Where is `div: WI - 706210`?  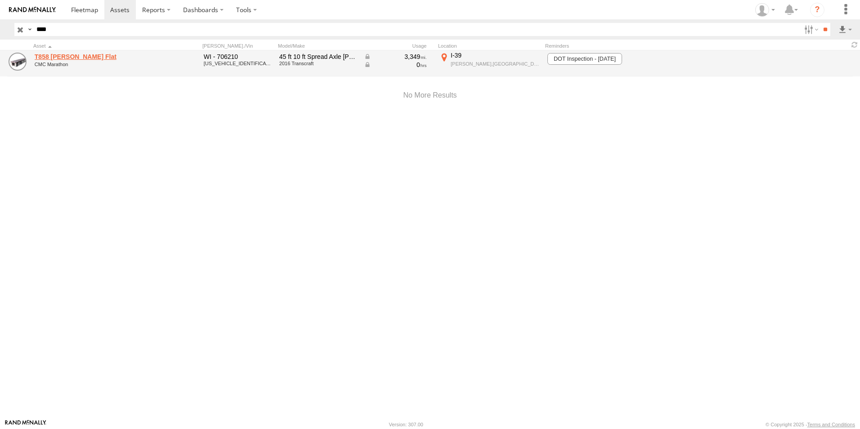
div: WI - 706210 is located at coordinates (238, 57).